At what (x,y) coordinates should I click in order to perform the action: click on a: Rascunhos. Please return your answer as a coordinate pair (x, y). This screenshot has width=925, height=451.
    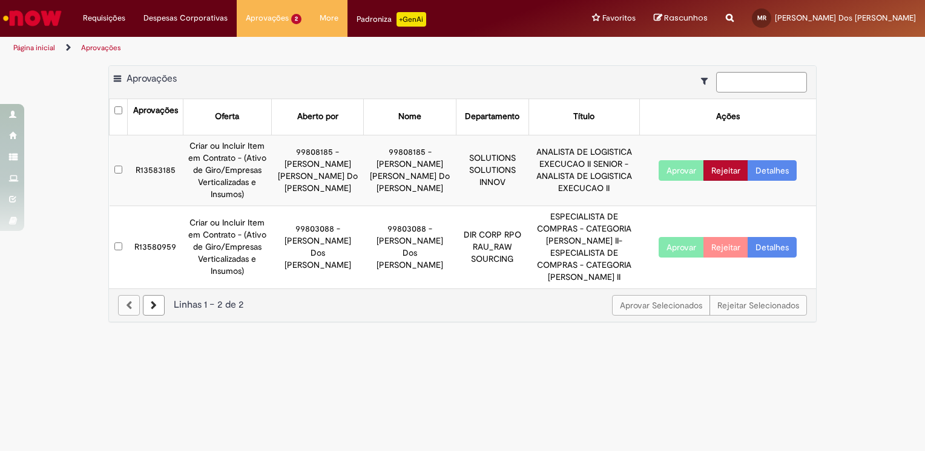
    Looking at the image, I should click on (680, 18).